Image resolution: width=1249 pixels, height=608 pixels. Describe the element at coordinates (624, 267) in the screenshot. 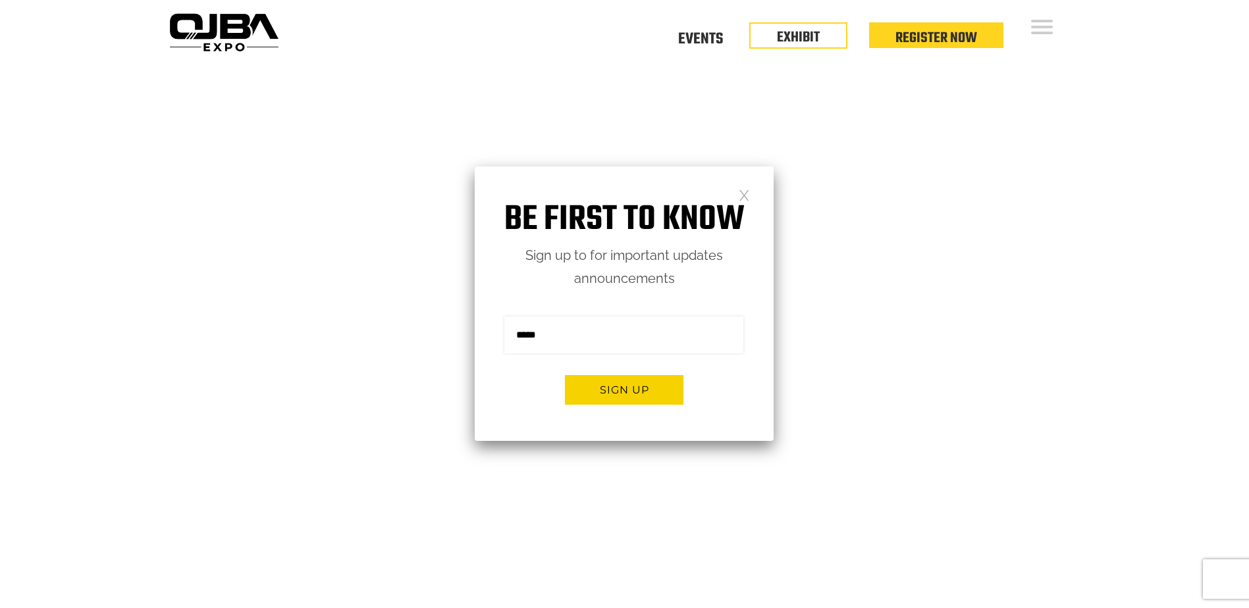

I see `p: Sign up to for important updates announcements` at that location.